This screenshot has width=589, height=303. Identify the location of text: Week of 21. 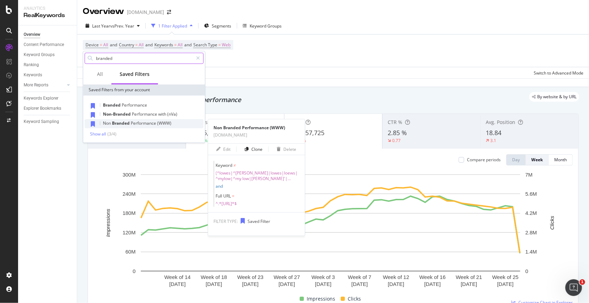
(469, 277).